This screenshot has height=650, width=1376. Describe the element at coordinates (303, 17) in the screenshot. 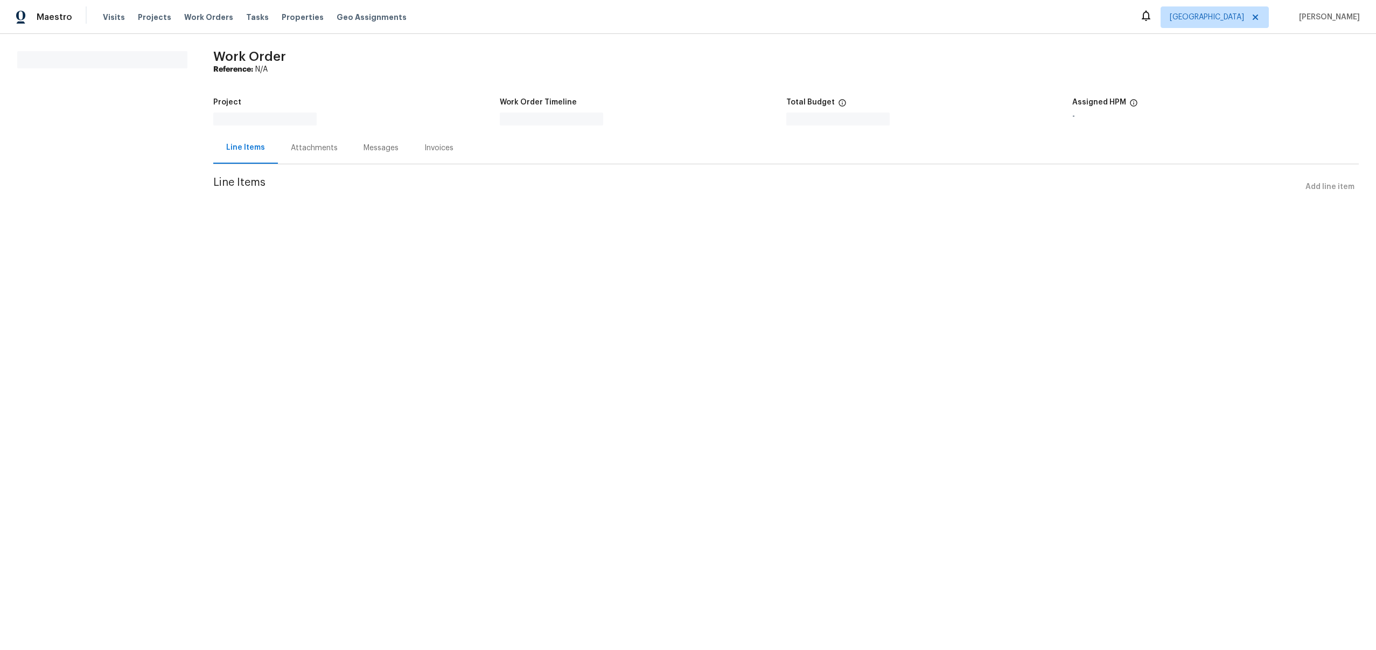

I see `span: Properties` at that location.